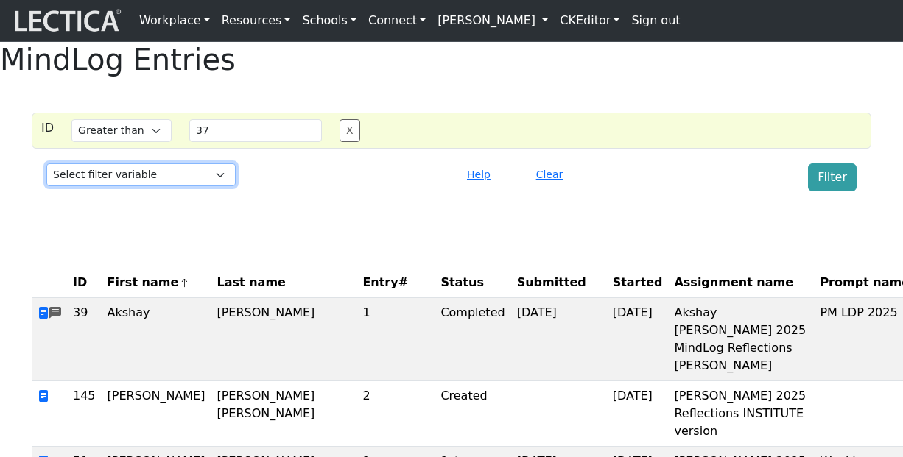  I want to click on span: Entry#, so click(396, 283).